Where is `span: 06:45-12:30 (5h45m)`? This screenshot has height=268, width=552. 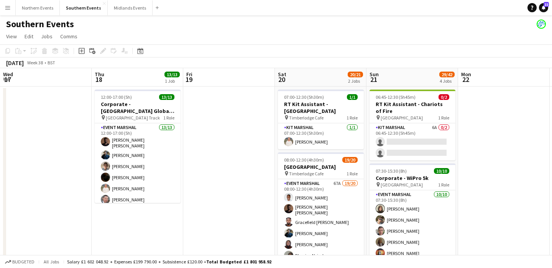 span: 06:45-12:30 (5h45m) is located at coordinates (396, 97).